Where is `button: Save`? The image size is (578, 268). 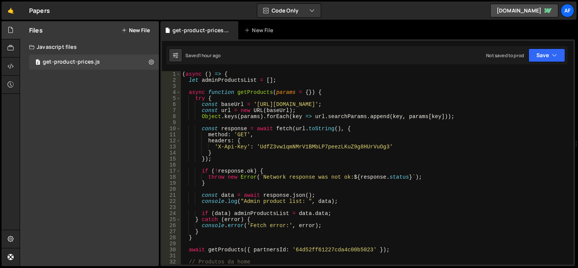
button: Save is located at coordinates (547, 55).